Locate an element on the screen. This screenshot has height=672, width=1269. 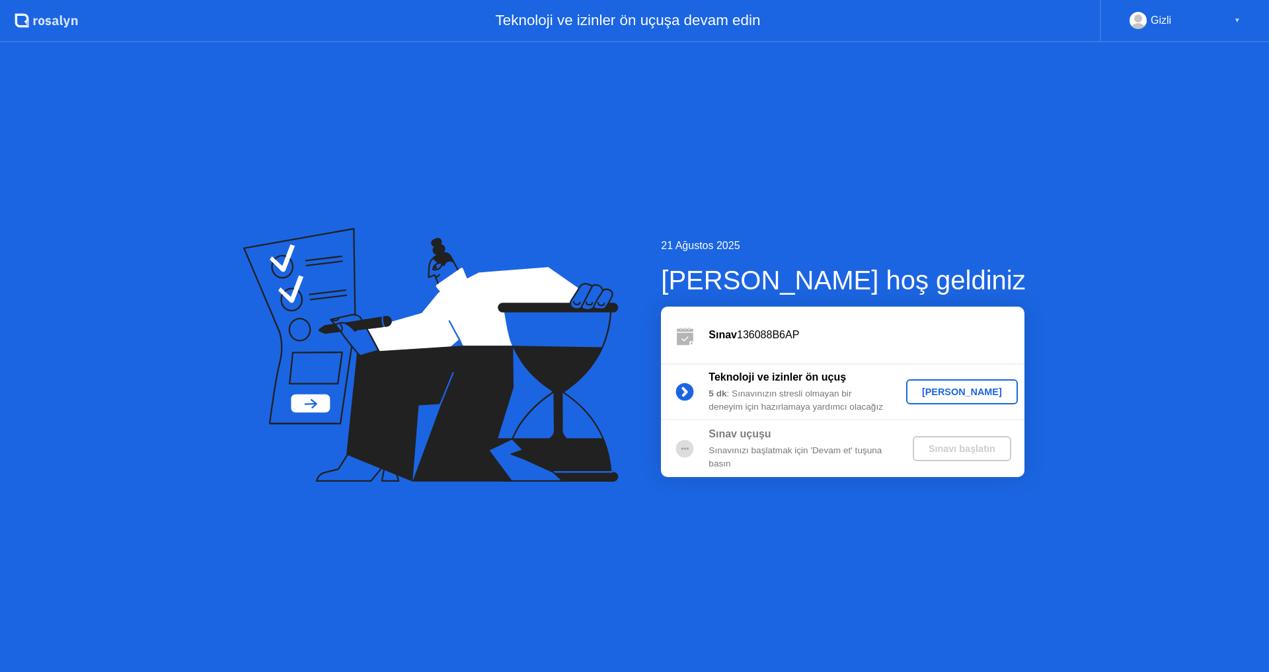
div: 21 Ağustos 2025 is located at coordinates (843, 246).